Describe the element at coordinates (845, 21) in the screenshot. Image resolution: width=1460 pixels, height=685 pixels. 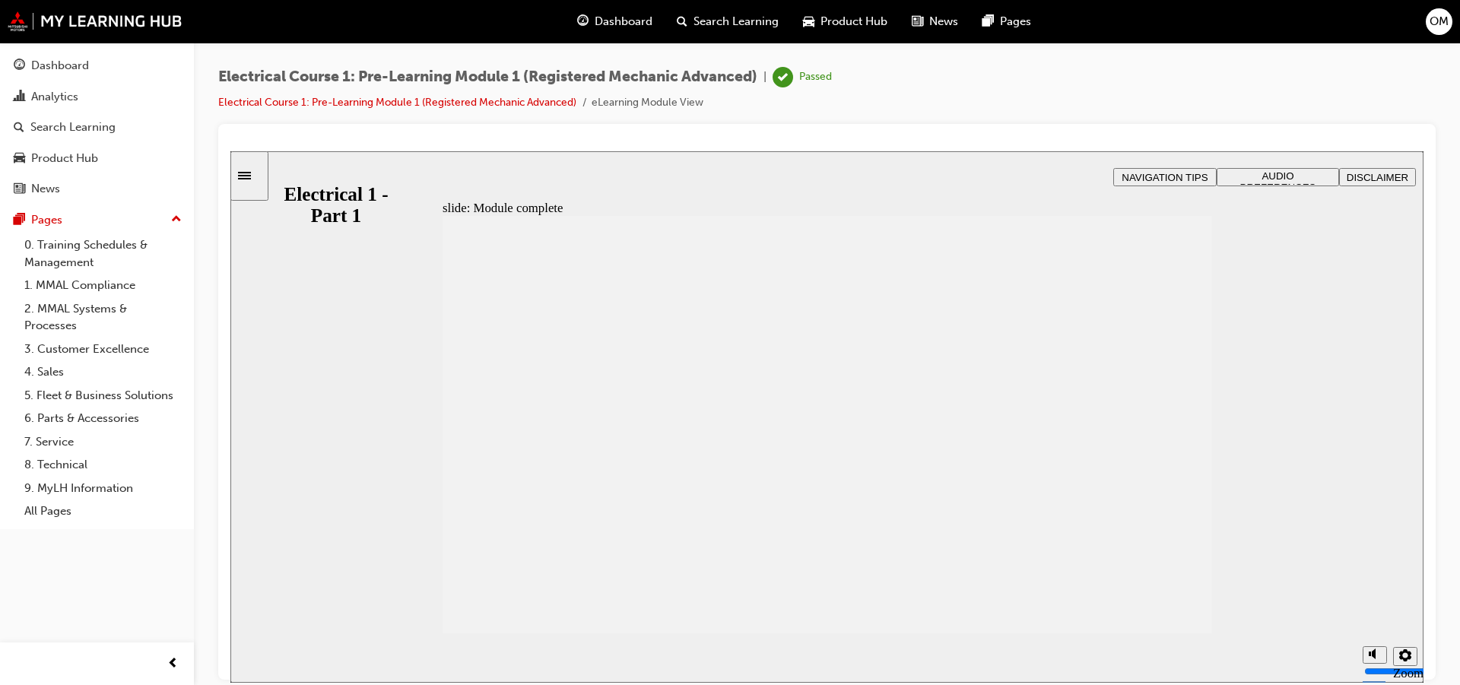
I see `a: car-iconProduct Hub` at that location.